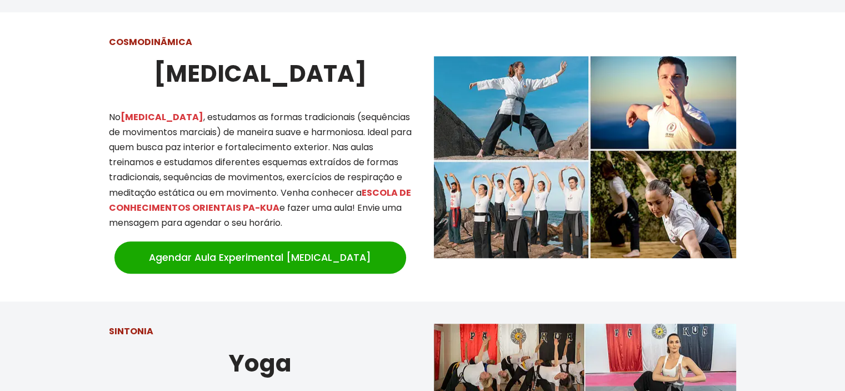  I want to click on strong: COSMODINÃMICA, so click(151, 42).